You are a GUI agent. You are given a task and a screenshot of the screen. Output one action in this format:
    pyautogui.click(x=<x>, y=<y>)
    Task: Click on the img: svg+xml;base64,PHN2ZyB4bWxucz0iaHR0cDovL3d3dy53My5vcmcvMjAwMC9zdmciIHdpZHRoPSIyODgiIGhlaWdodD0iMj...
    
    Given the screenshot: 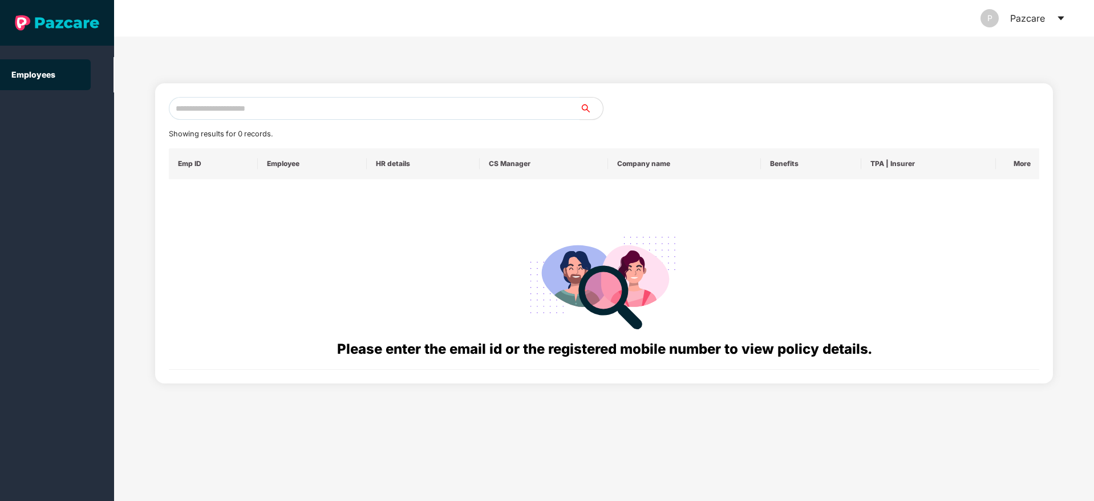 What is the action you would take?
    pyautogui.click(x=604, y=280)
    